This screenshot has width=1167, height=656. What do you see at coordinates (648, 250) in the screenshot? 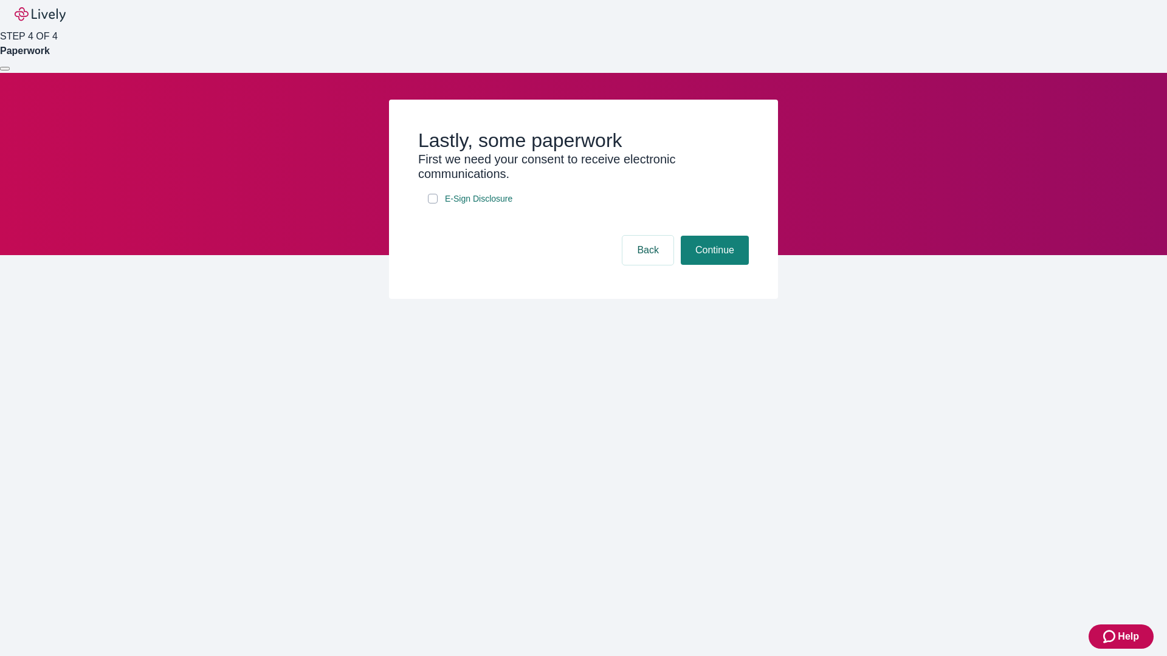
I see `button: Back` at bounding box center [648, 250].